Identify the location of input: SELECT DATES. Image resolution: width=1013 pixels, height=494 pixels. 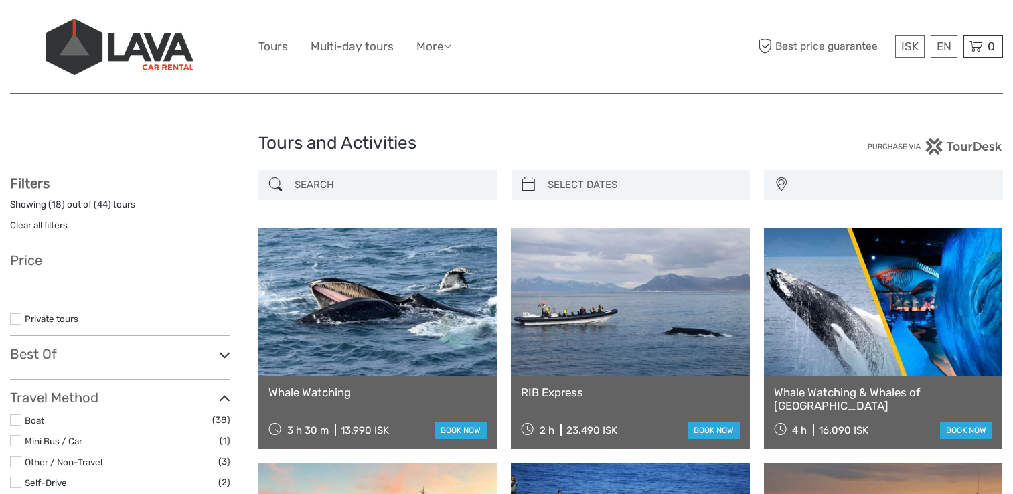
(643, 185).